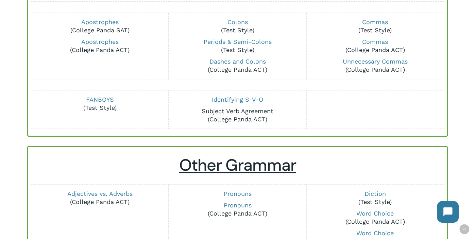  Describe the element at coordinates (237, 61) in the screenshot. I see `a: Dashes and Colons` at that location.